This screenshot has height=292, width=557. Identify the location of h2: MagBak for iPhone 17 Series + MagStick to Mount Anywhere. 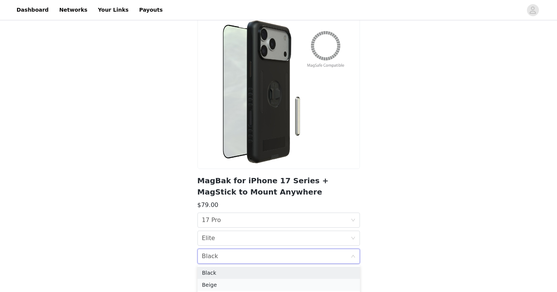
(279, 186).